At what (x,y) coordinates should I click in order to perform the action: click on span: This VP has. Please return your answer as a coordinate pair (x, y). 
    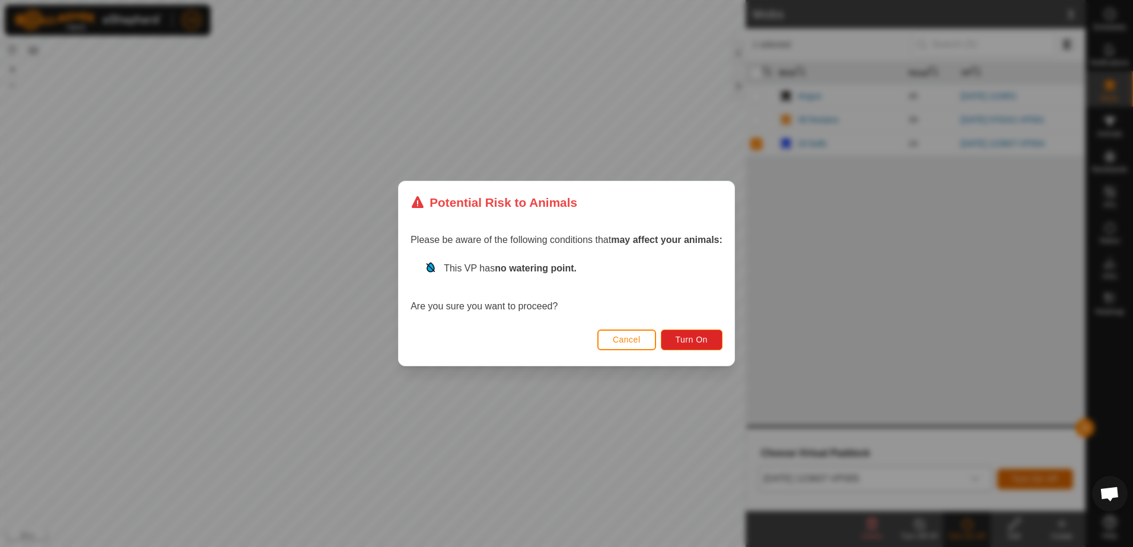
    Looking at the image, I should click on (510, 268).